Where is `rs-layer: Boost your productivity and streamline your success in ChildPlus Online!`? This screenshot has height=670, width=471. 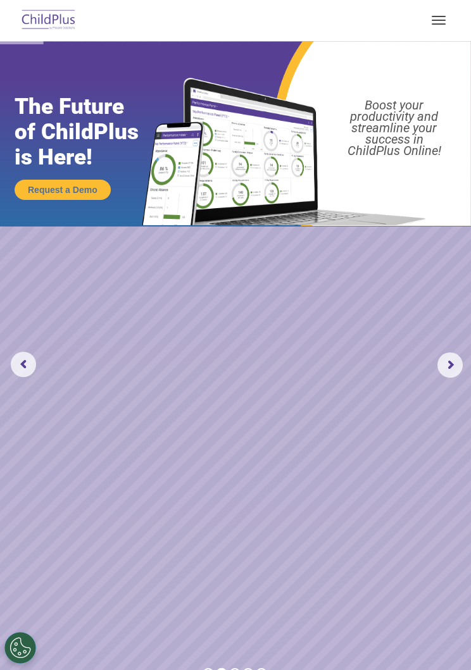 rs-layer: Boost your productivity and streamline your success in ChildPlus Online! is located at coordinates (394, 128).